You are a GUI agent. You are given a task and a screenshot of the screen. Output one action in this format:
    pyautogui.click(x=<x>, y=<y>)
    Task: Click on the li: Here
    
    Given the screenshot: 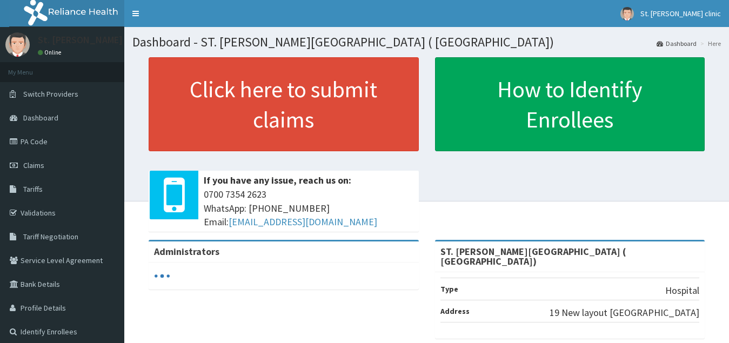 What is the action you would take?
    pyautogui.click(x=709, y=43)
    